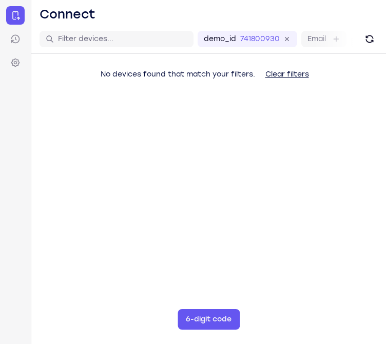  Describe the element at coordinates (178, 74) in the screenshot. I see `span: No devices found that match your filters.` at that location.